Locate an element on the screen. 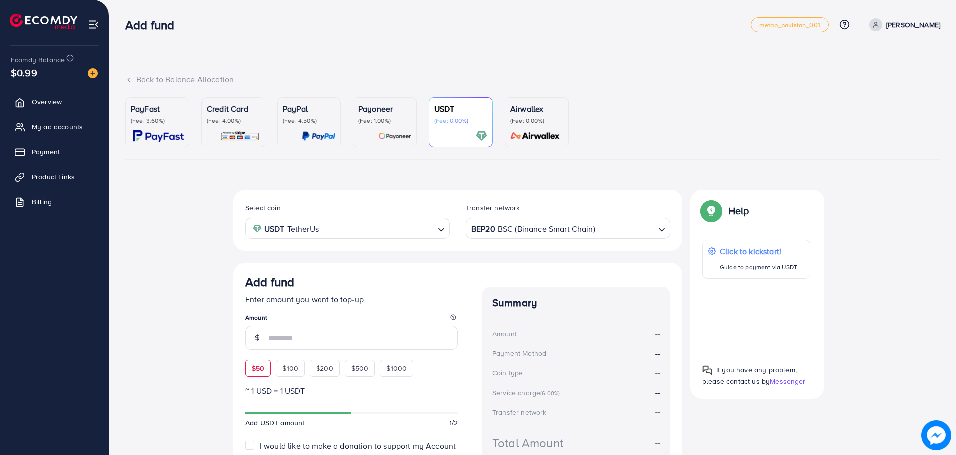 The height and width of the screenshot is (455, 956). span: $100 is located at coordinates (290, 368).